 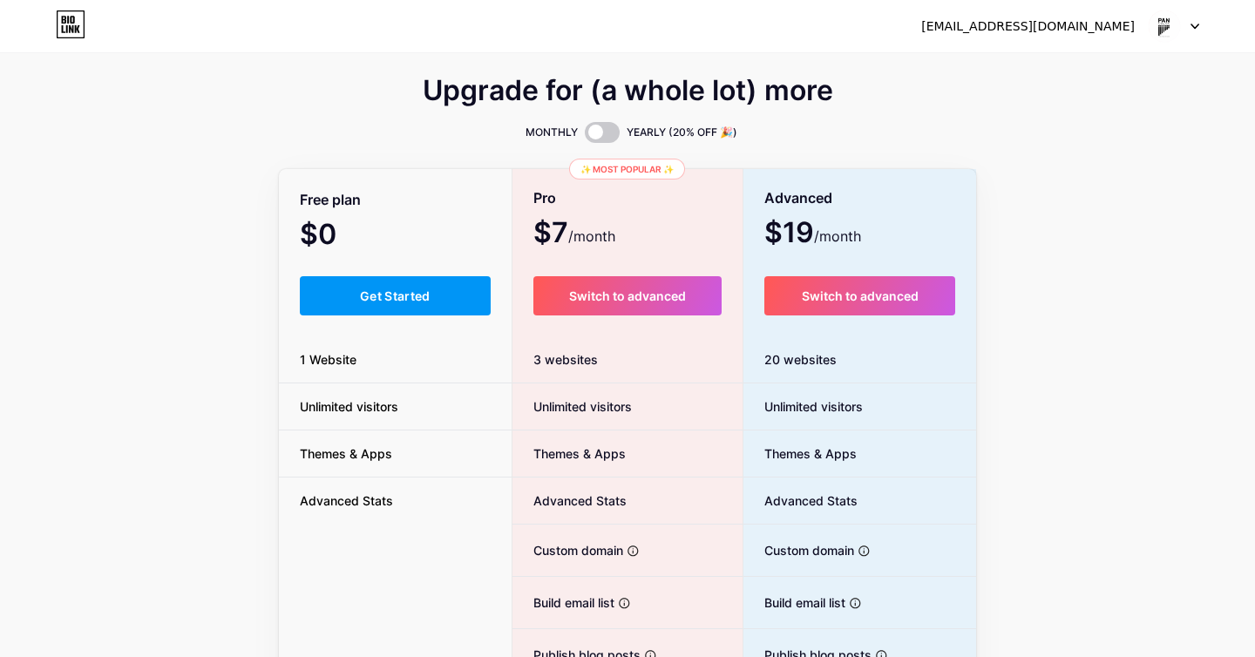 I want to click on span: Upgrade for (a whole lot) more, so click(x=628, y=91).